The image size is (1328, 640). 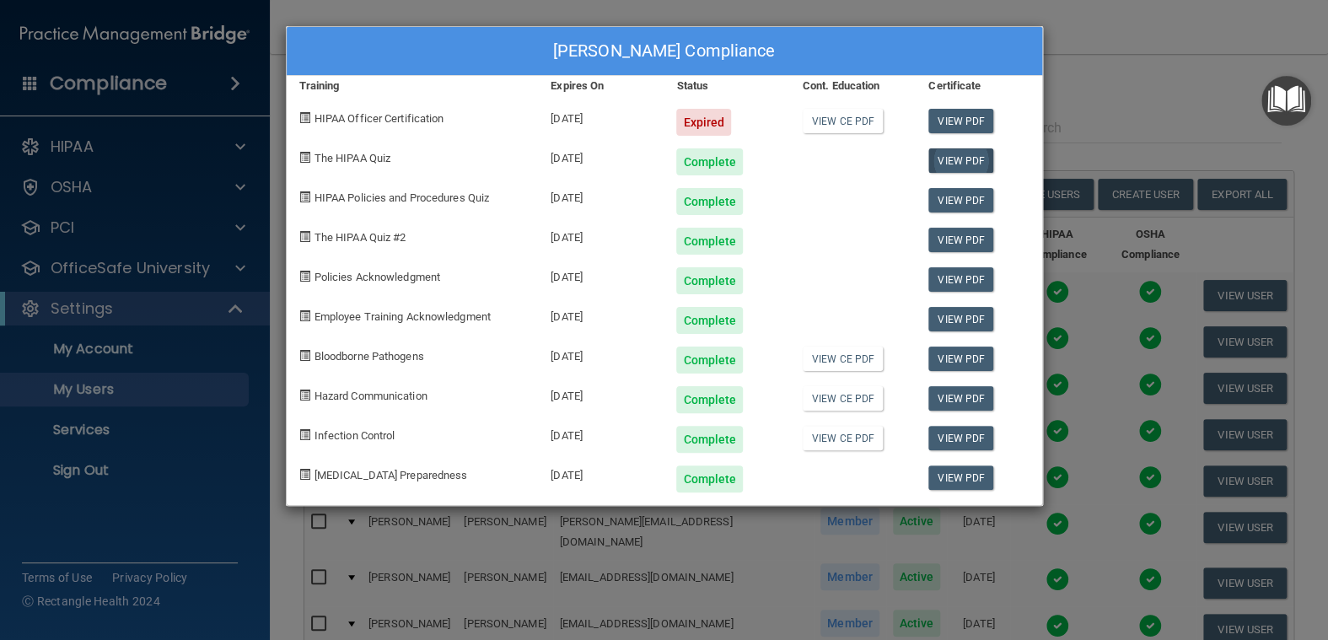 What do you see at coordinates (353, 158) in the screenshot?
I see `span: The HIPAA Quiz` at bounding box center [353, 158].